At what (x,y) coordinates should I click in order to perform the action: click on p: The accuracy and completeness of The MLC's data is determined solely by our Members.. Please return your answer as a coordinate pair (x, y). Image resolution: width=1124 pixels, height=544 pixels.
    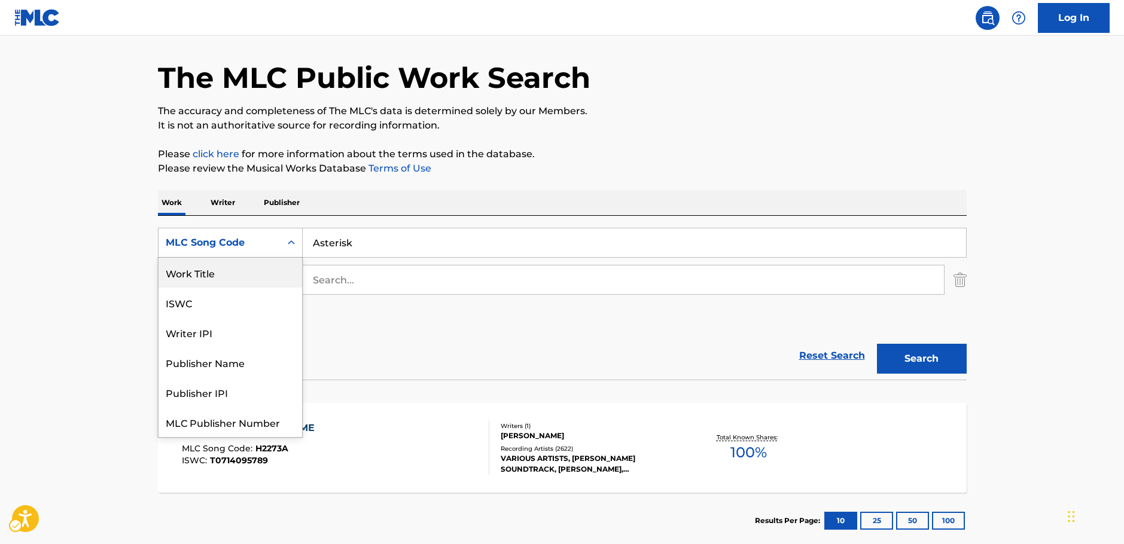
    Looking at the image, I should click on (562, 111).